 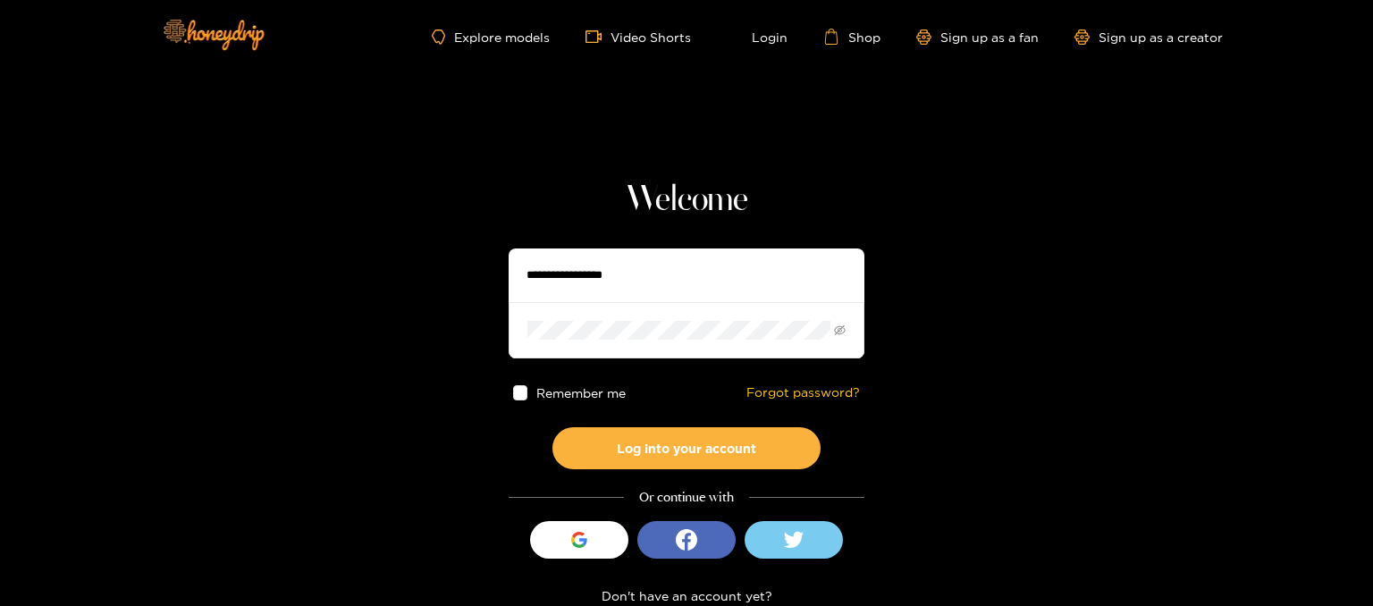 I want to click on a: Explore models, so click(x=491, y=37).